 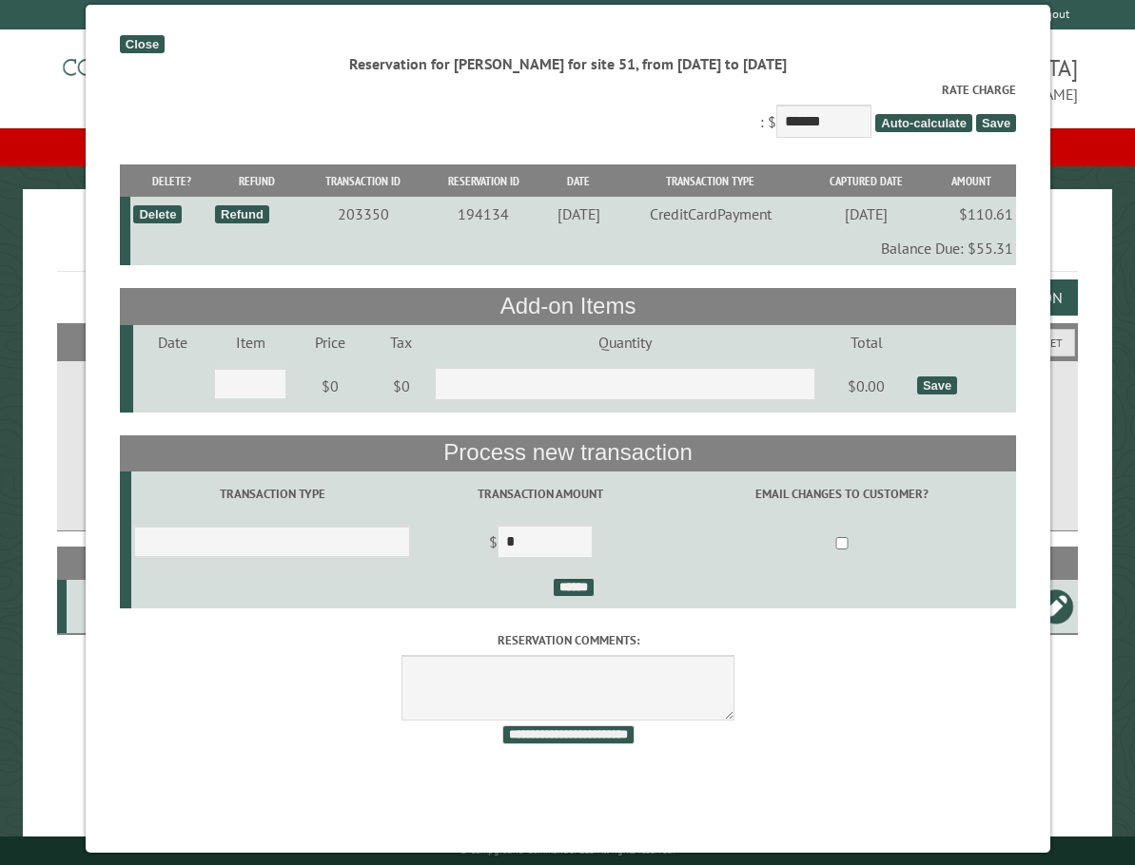 What do you see at coordinates (936, 385) in the screenshot?
I see `div: Save` at bounding box center [936, 385].